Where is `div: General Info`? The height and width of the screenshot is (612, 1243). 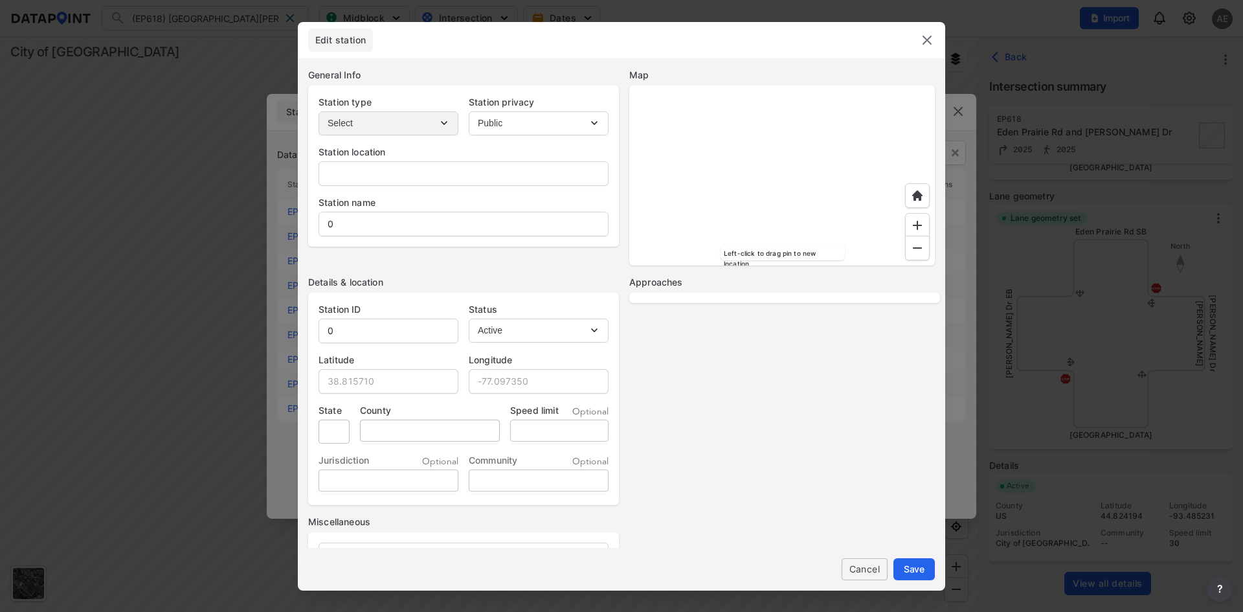
div: General Info is located at coordinates (463, 75).